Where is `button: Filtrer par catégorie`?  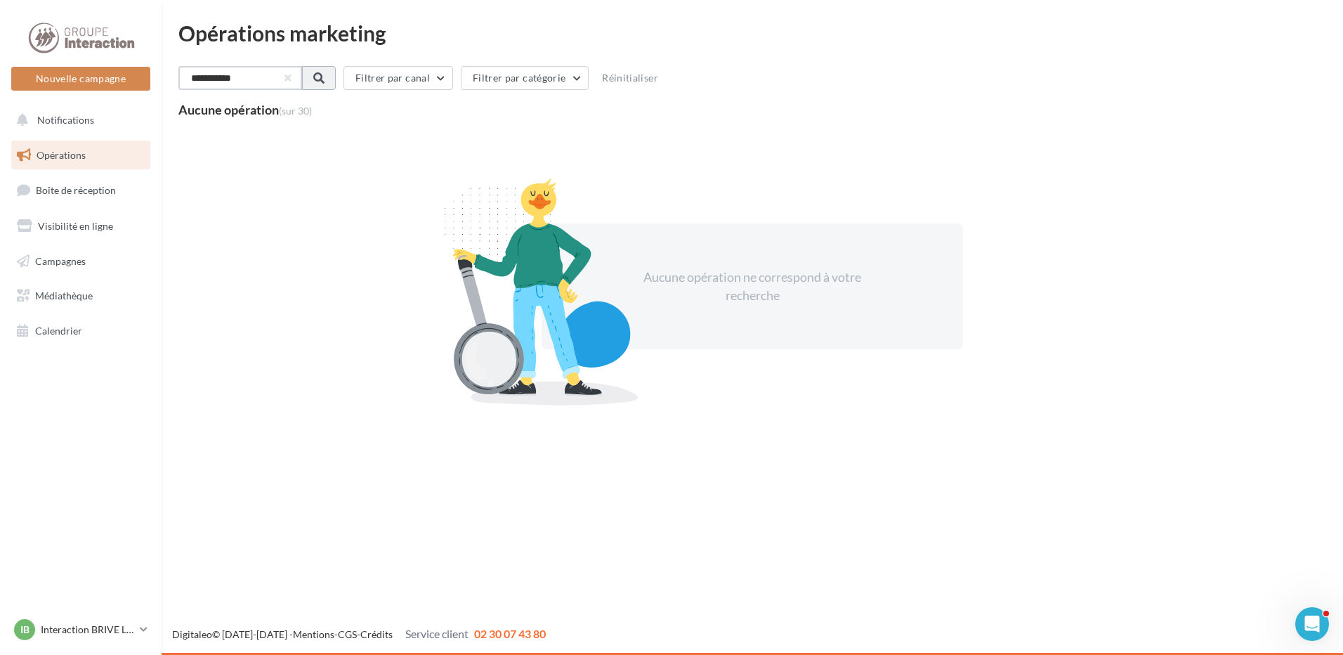 button: Filtrer par catégorie is located at coordinates (525, 78).